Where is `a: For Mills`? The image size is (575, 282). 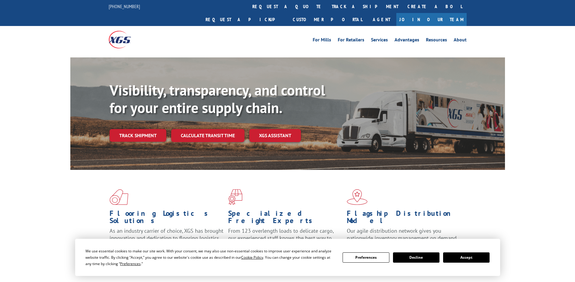 a: For Mills is located at coordinates (322, 41).